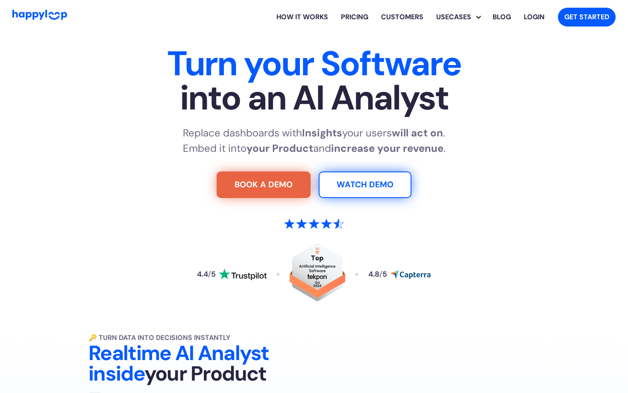 This screenshot has width=628, height=393. What do you see at coordinates (417, 132) in the screenshot?
I see `strong: will act on` at bounding box center [417, 132].